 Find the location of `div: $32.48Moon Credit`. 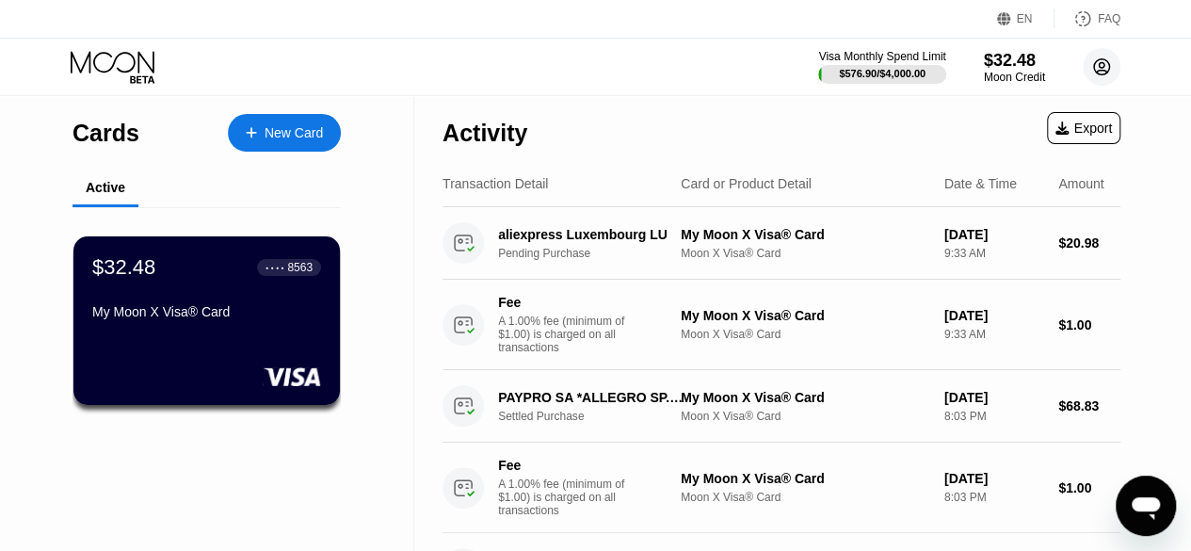

div: $32.48Moon Credit is located at coordinates (1014, 67).